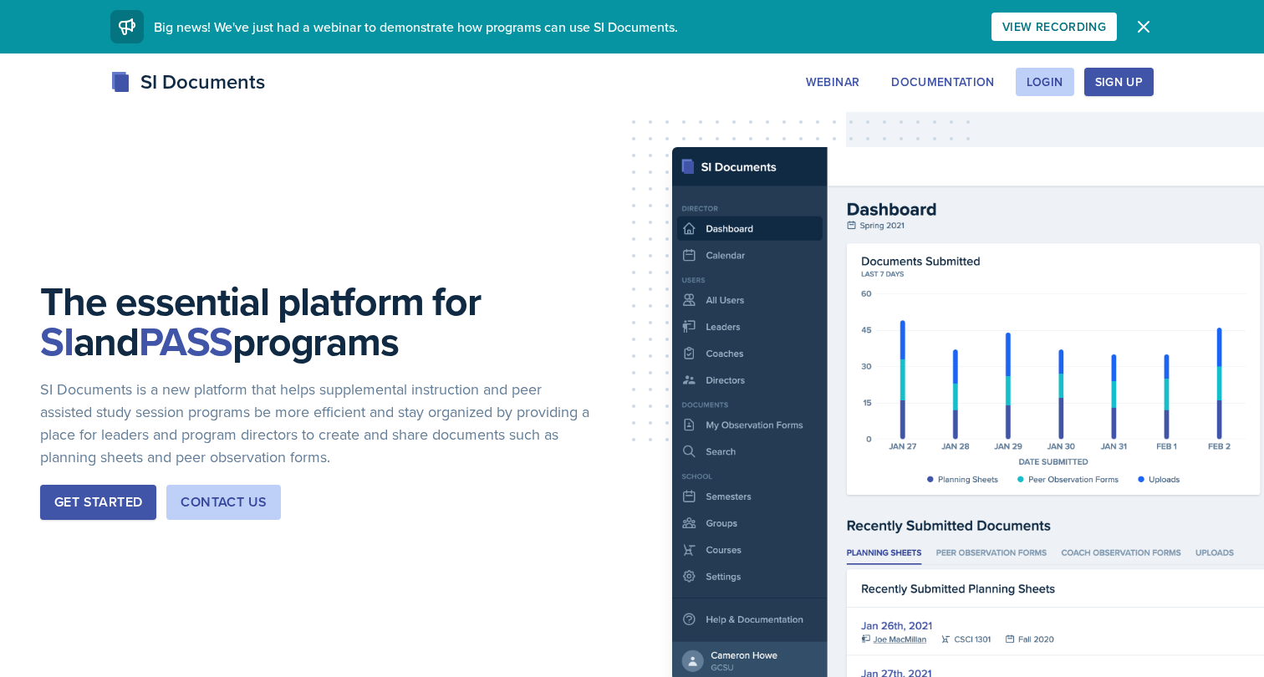  What do you see at coordinates (98, 503) in the screenshot?
I see `div: Get Started` at bounding box center [98, 503].